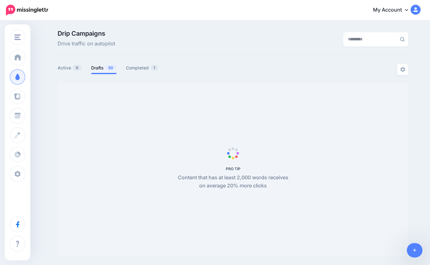 The height and width of the screenshot is (265, 430). Describe the element at coordinates (27, 10) in the screenshot. I see `img: Missinglettr` at that location.